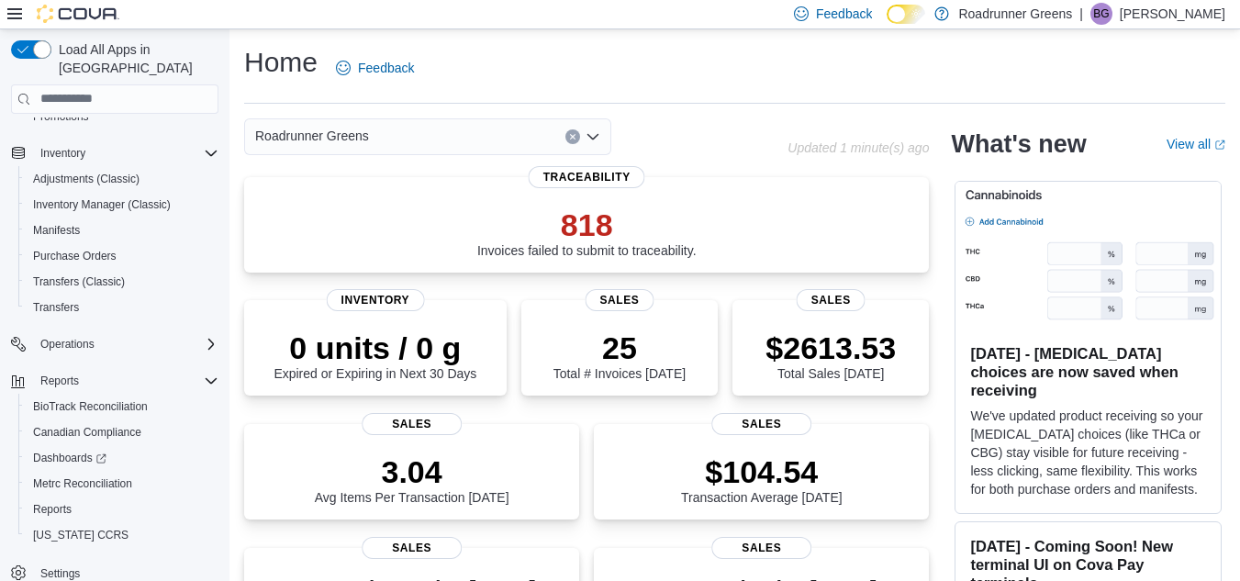 The height and width of the screenshot is (581, 1240). What do you see at coordinates (122, 230) in the screenshot?
I see `button: Manifests` at bounding box center [122, 230].